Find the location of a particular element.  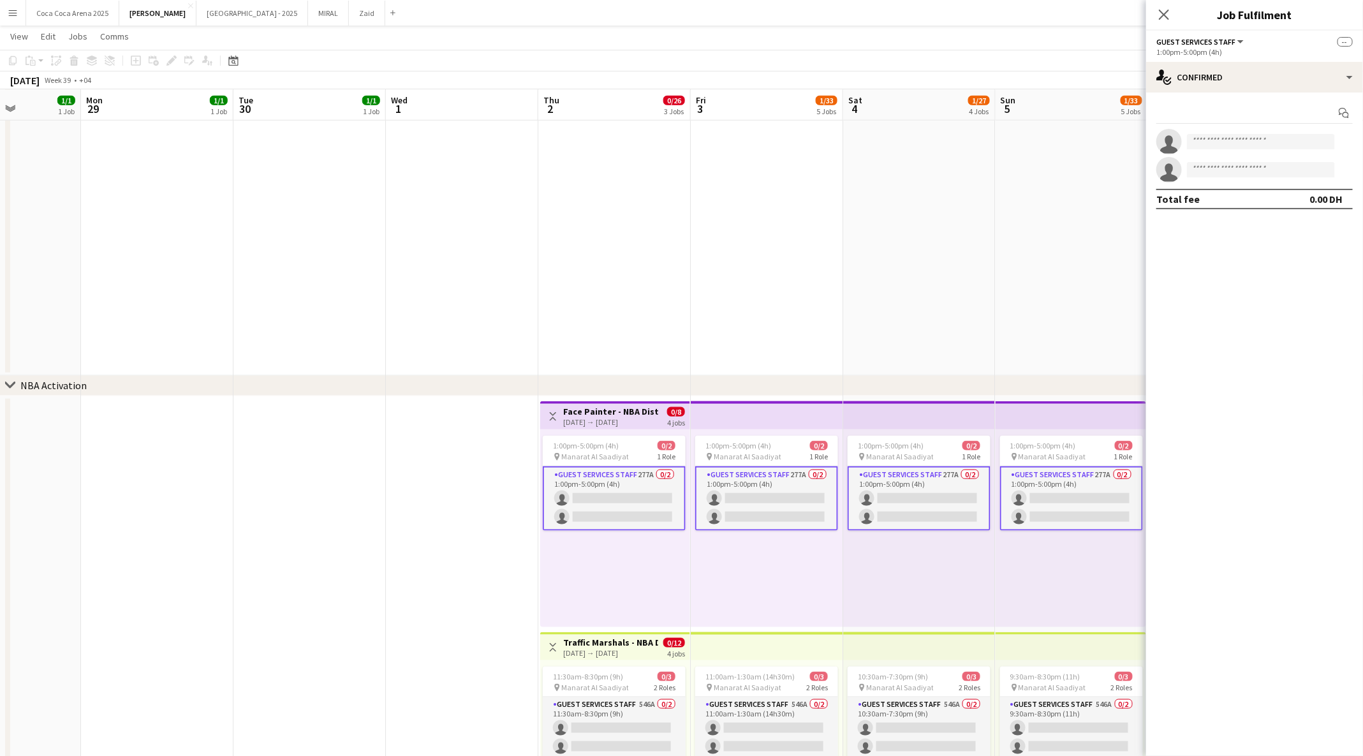

span: Wed is located at coordinates (399, 100).